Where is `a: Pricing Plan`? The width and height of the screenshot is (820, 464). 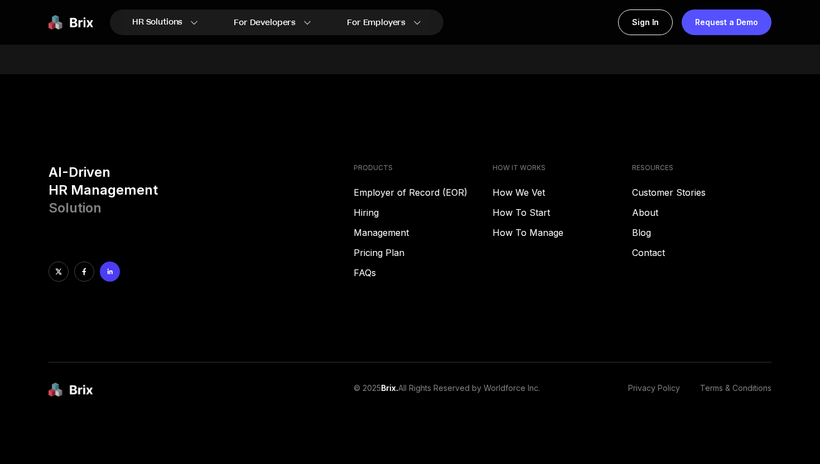
a: Pricing Plan is located at coordinates (423, 253).